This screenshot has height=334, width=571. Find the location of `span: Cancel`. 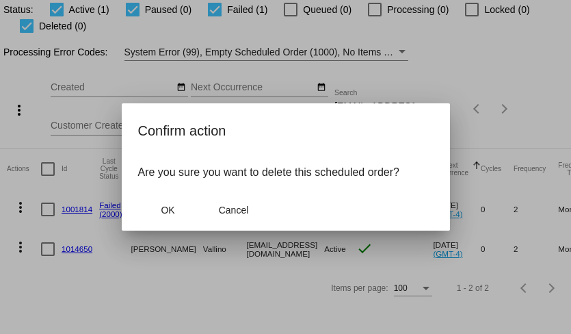

span: Cancel is located at coordinates (234, 210).